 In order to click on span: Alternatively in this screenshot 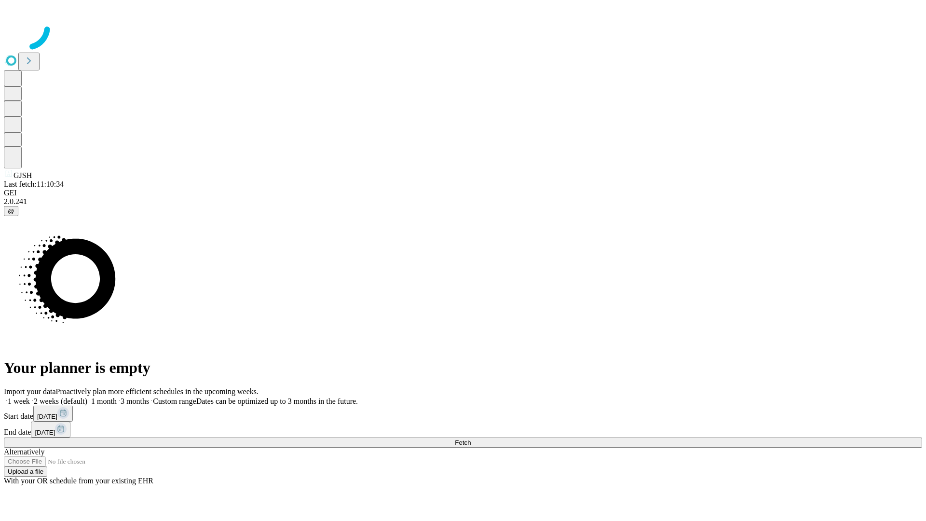, I will do `click(24, 451)`.